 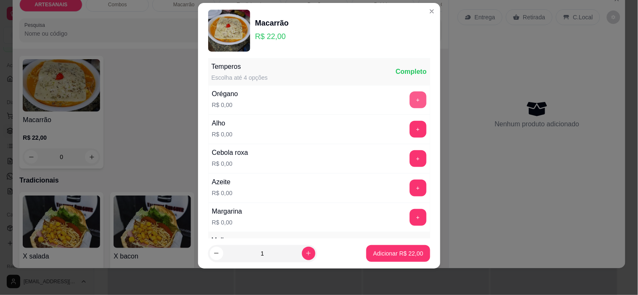 I want to click on button: increase-product-quantity, so click(x=309, y=254).